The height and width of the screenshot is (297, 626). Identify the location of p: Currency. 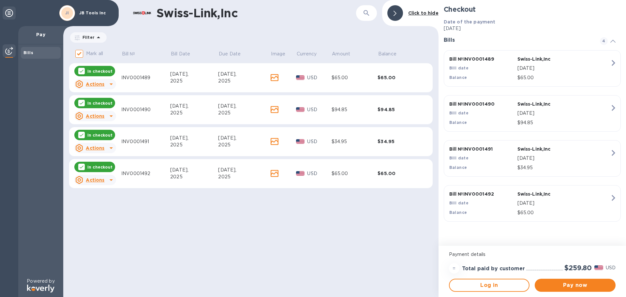
(307, 54).